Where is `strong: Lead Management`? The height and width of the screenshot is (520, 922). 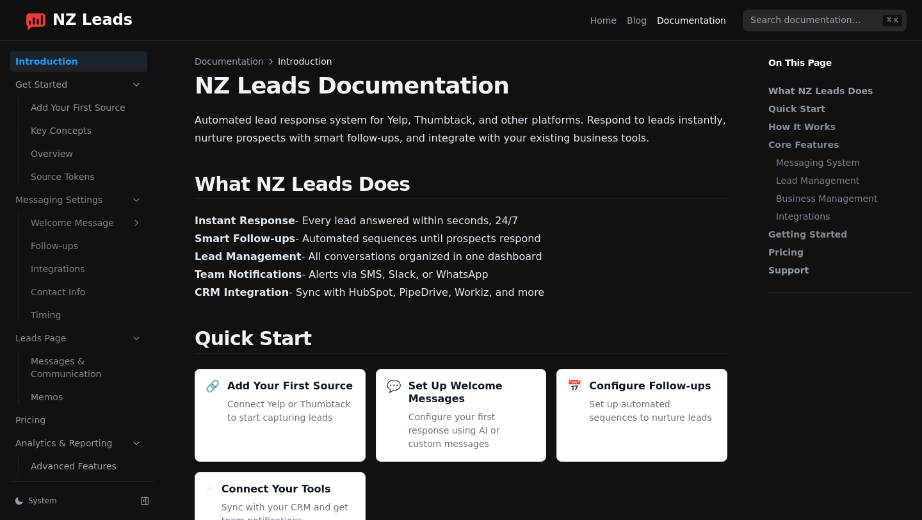 strong: Lead Management is located at coordinates (248, 256).